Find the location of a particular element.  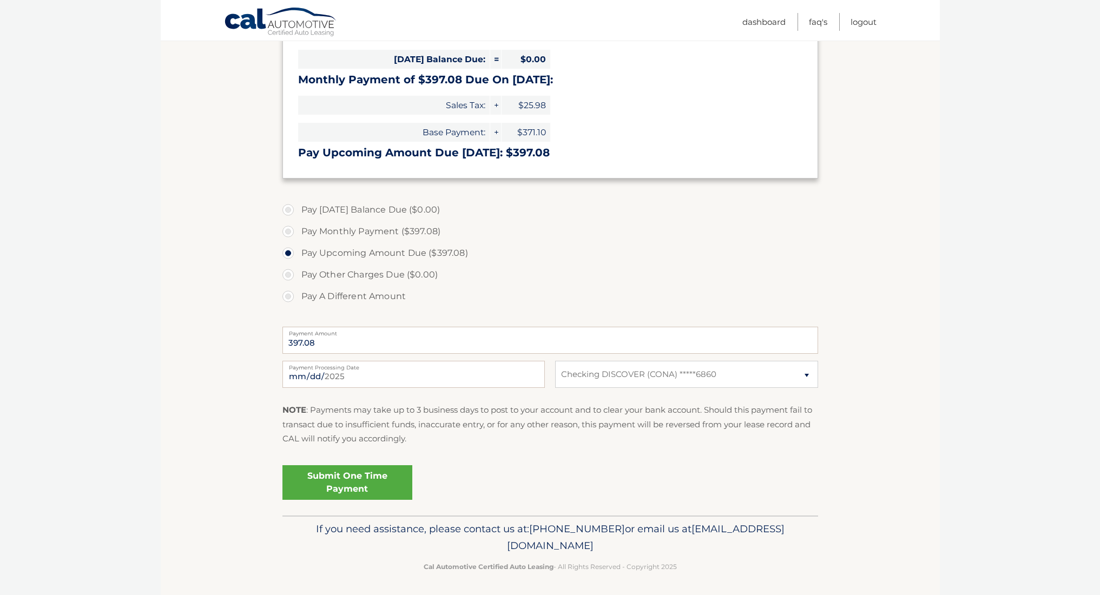

span: $25.98 is located at coordinates (526, 105).